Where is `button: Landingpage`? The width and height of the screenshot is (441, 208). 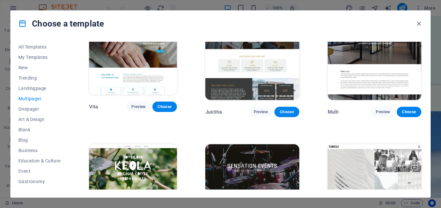
button: Landingpage is located at coordinates (39, 88).